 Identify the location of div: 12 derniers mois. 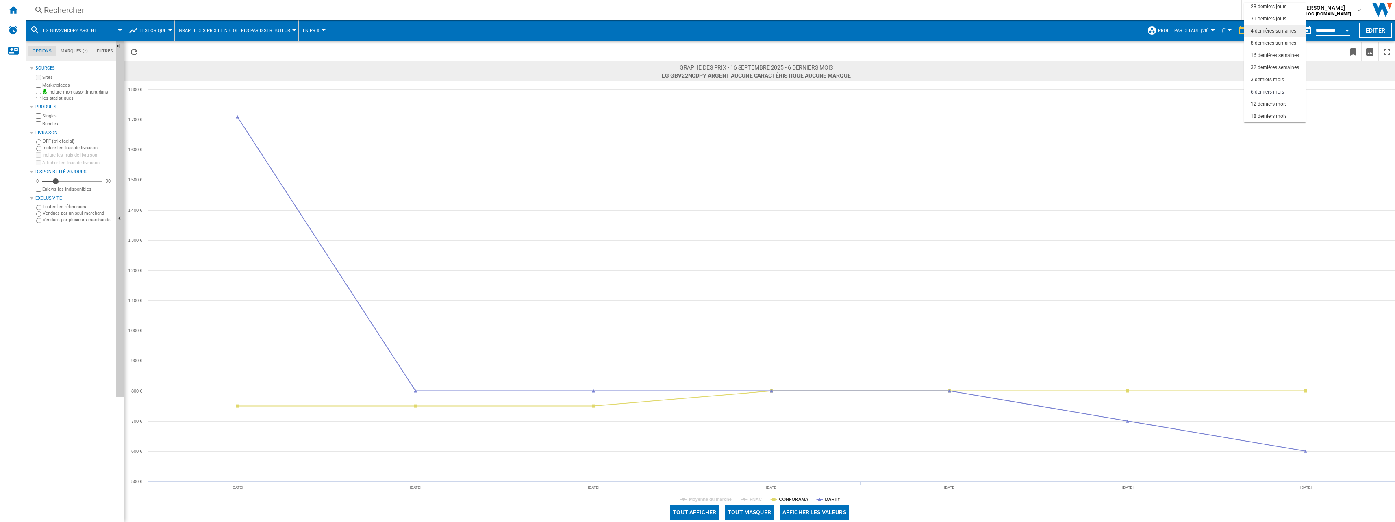
(1269, 104).